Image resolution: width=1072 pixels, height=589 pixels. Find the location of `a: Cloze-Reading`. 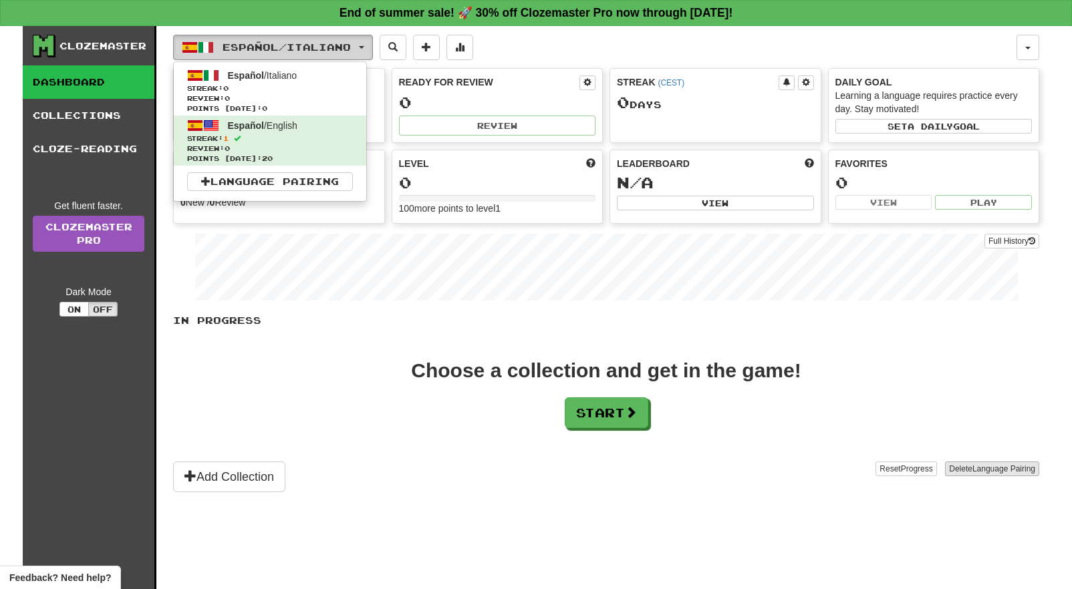

a: Cloze-Reading is located at coordinates (88, 149).